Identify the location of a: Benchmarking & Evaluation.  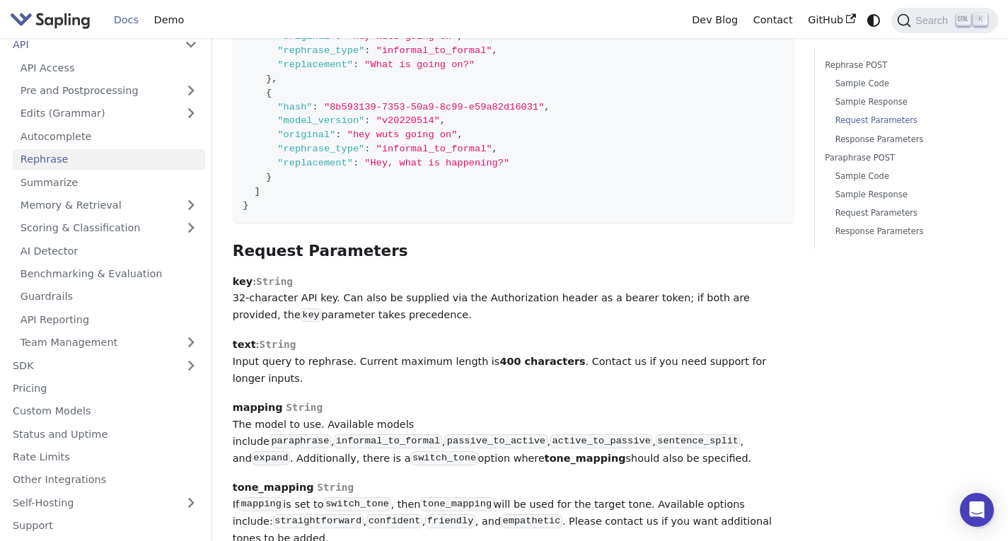
(109, 274).